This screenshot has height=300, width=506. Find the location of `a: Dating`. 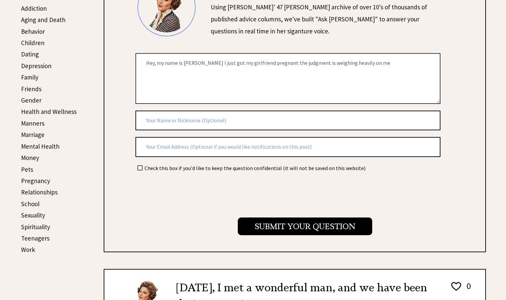

a: Dating is located at coordinates (30, 54).